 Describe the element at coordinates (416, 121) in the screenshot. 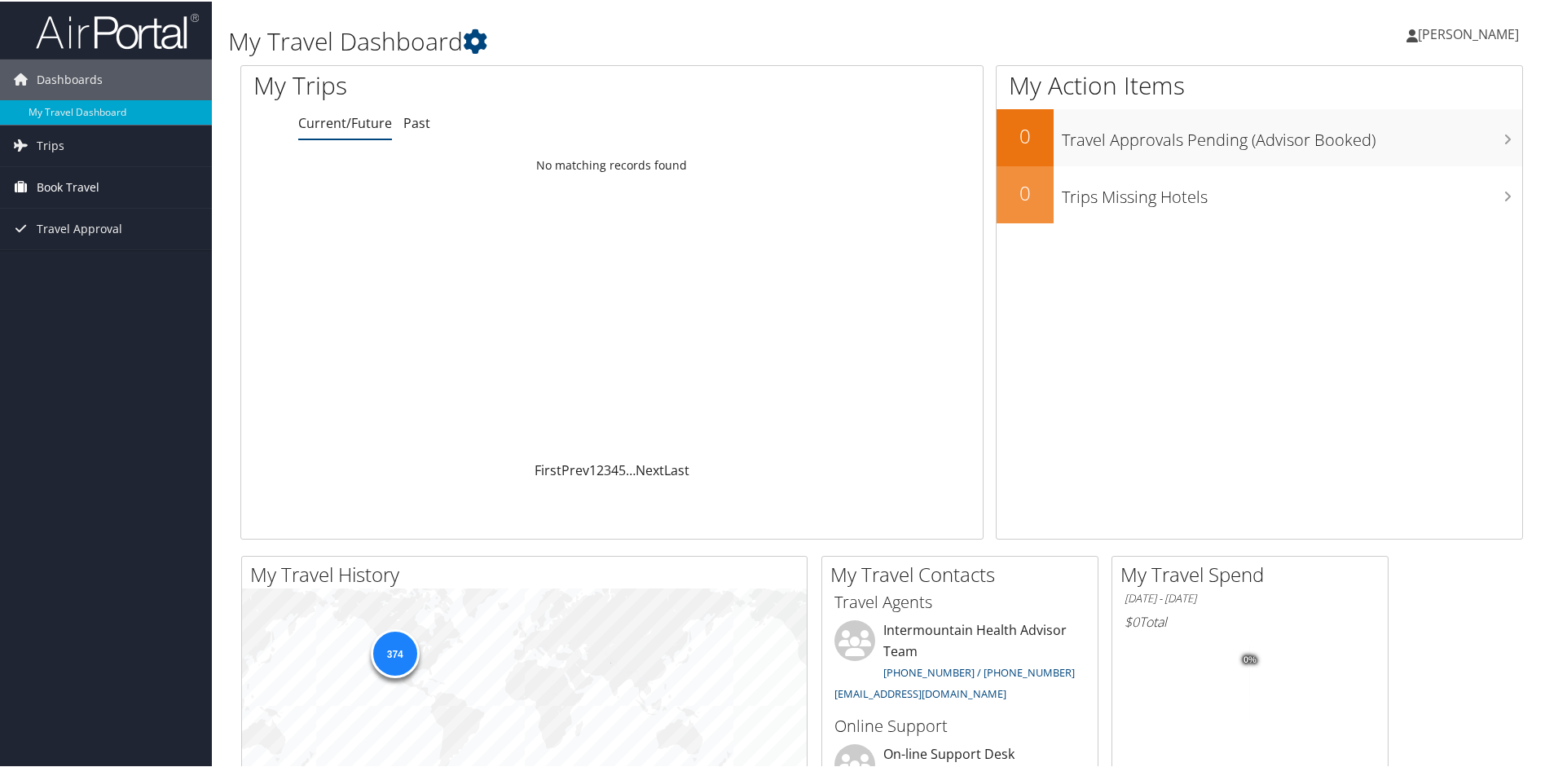

I see `a: Past` at that location.